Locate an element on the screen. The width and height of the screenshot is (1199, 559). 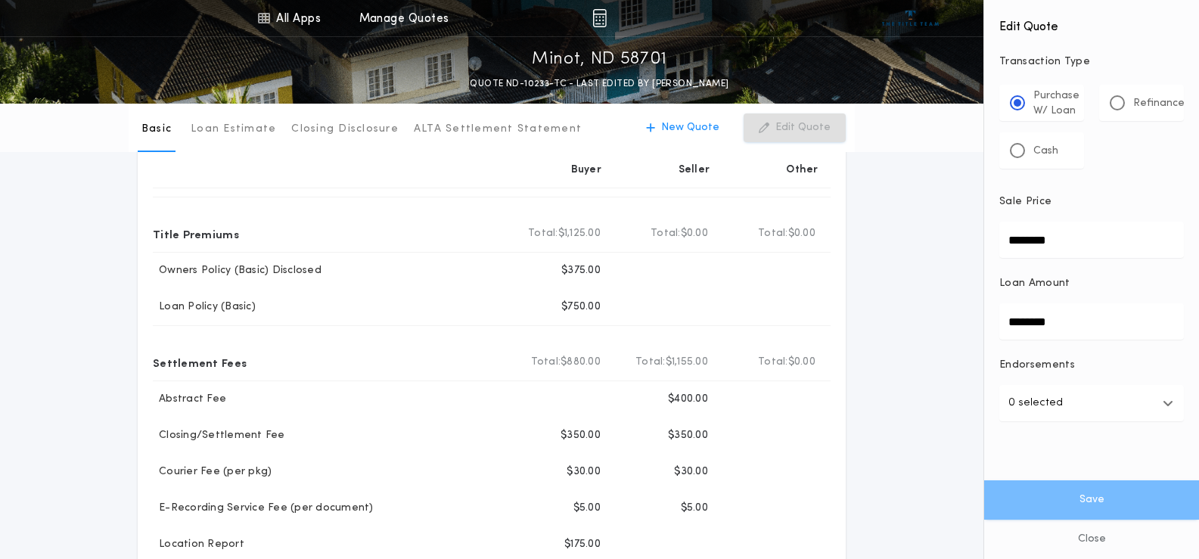
p: Courier Fee (per pkg) is located at coordinates (212, 472).